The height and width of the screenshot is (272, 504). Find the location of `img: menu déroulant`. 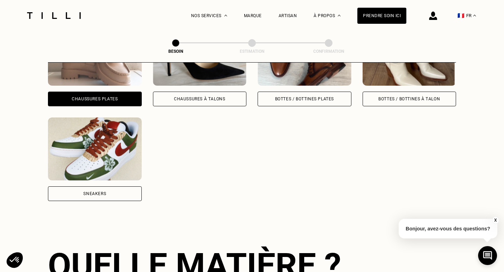

img: menu déroulant is located at coordinates (475, 15).